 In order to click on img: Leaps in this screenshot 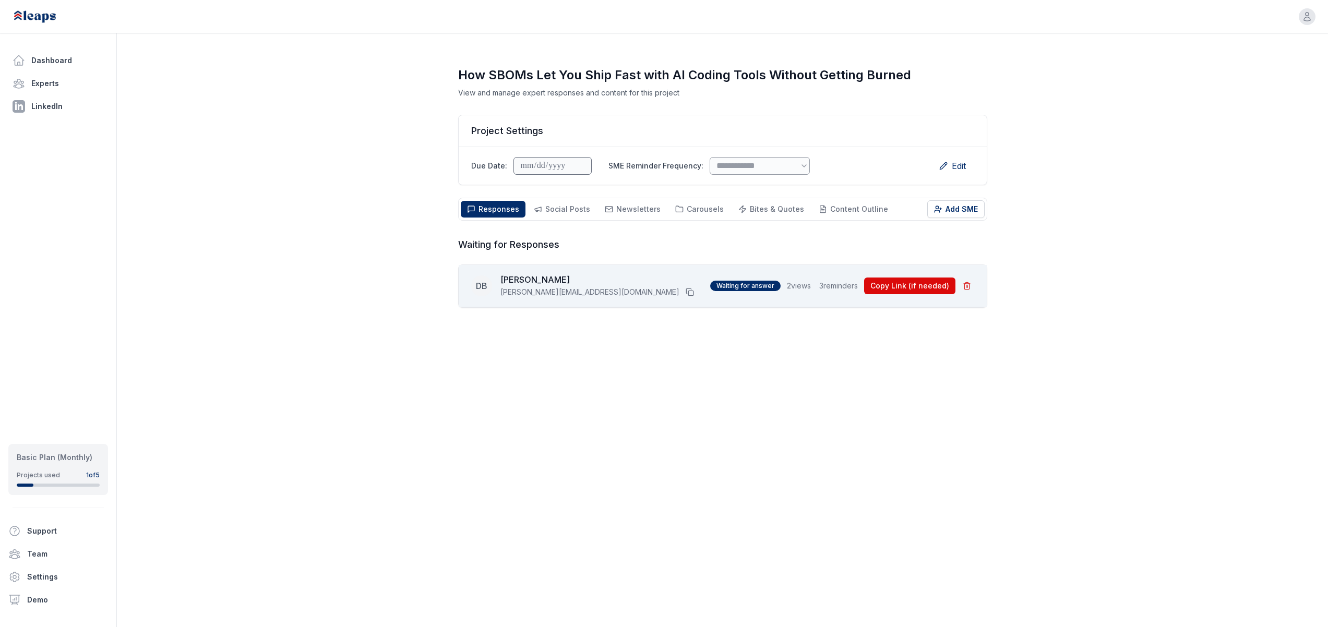, I will do `click(46, 17)`.